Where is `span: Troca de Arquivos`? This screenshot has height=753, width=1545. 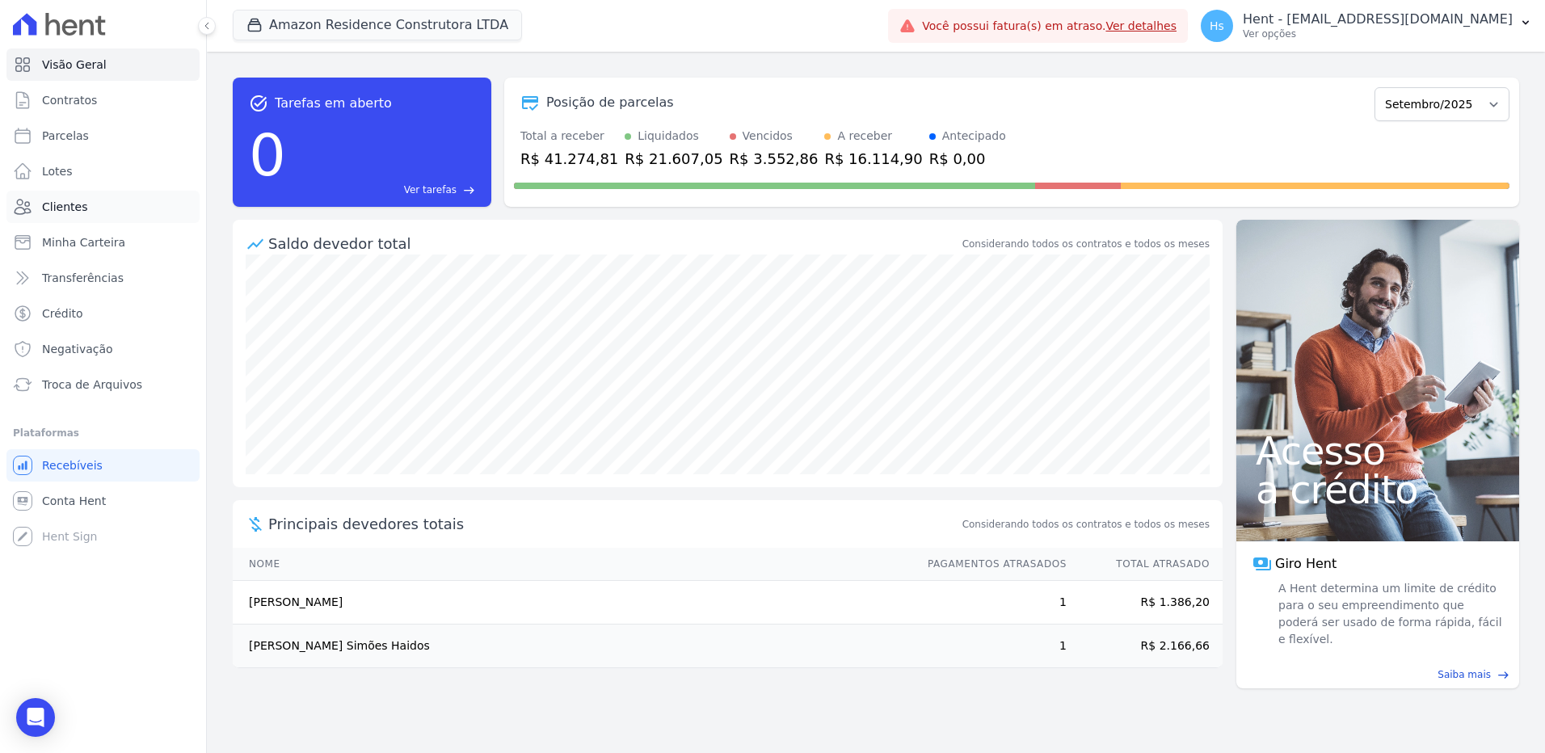 span: Troca de Arquivos is located at coordinates (92, 385).